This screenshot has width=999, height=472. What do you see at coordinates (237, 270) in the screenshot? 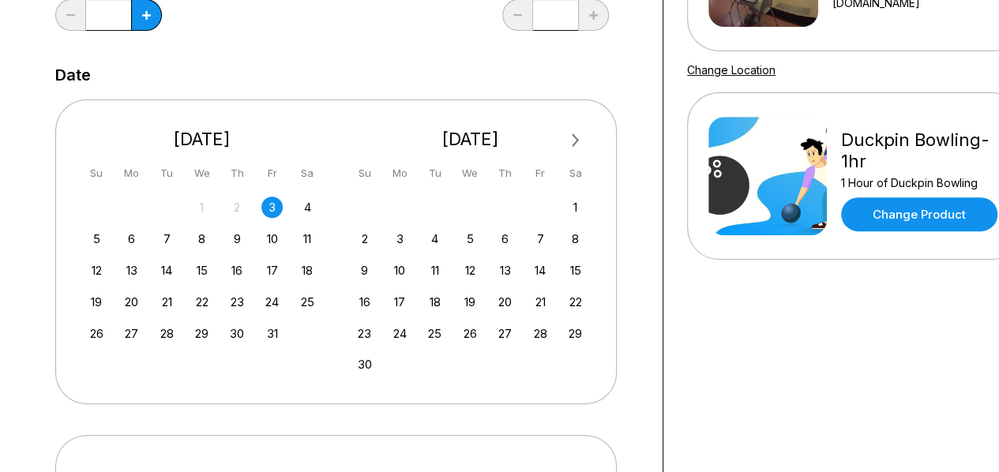
I see `div: Choose Thursday, October 16th, 2025` at bounding box center [237, 270].